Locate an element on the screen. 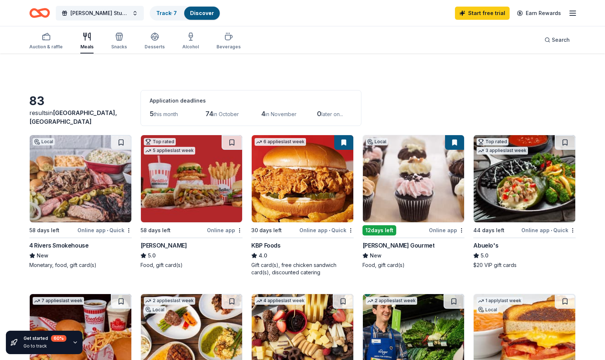 This screenshot has height=360, width=605. div: 12 days left is located at coordinates (379, 231).